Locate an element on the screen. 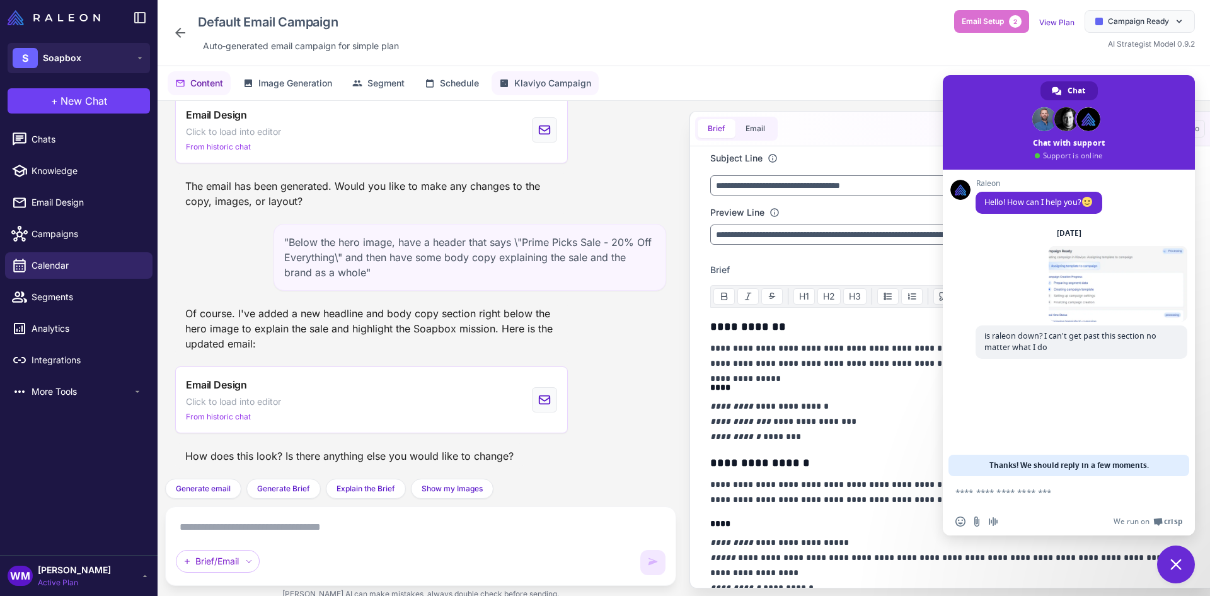  div: "Below the hero image, have a header that says \"Prime Picks Sale - 20% Off Everything\" and then... is located at coordinates (470, 257).